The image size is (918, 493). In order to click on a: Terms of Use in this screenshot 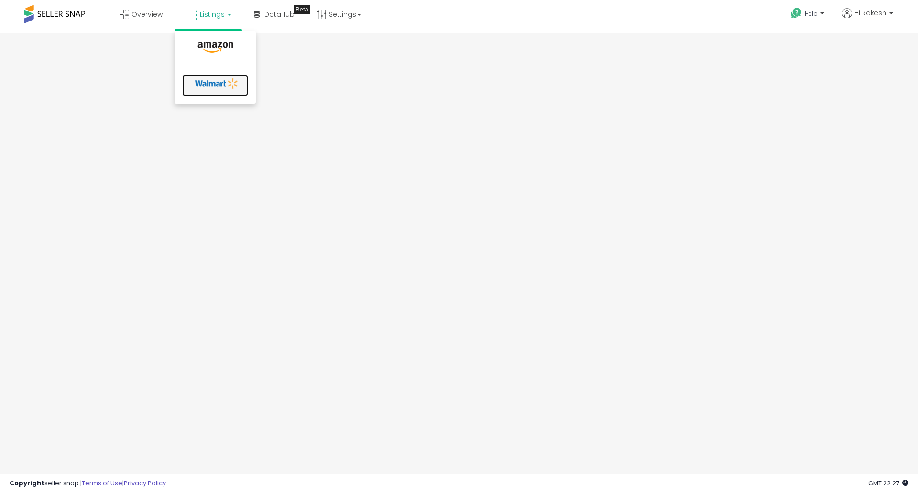, I will do `click(102, 483)`.